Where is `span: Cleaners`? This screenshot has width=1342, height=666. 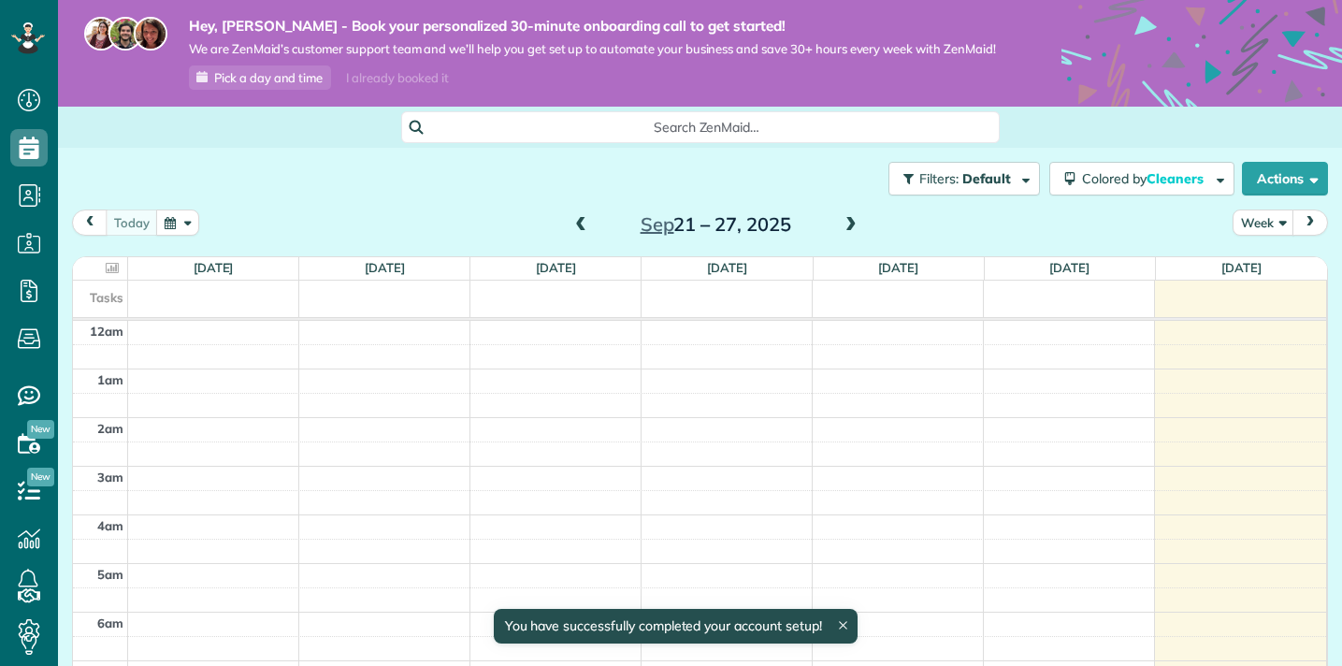 span: Cleaners is located at coordinates (1177, 179).